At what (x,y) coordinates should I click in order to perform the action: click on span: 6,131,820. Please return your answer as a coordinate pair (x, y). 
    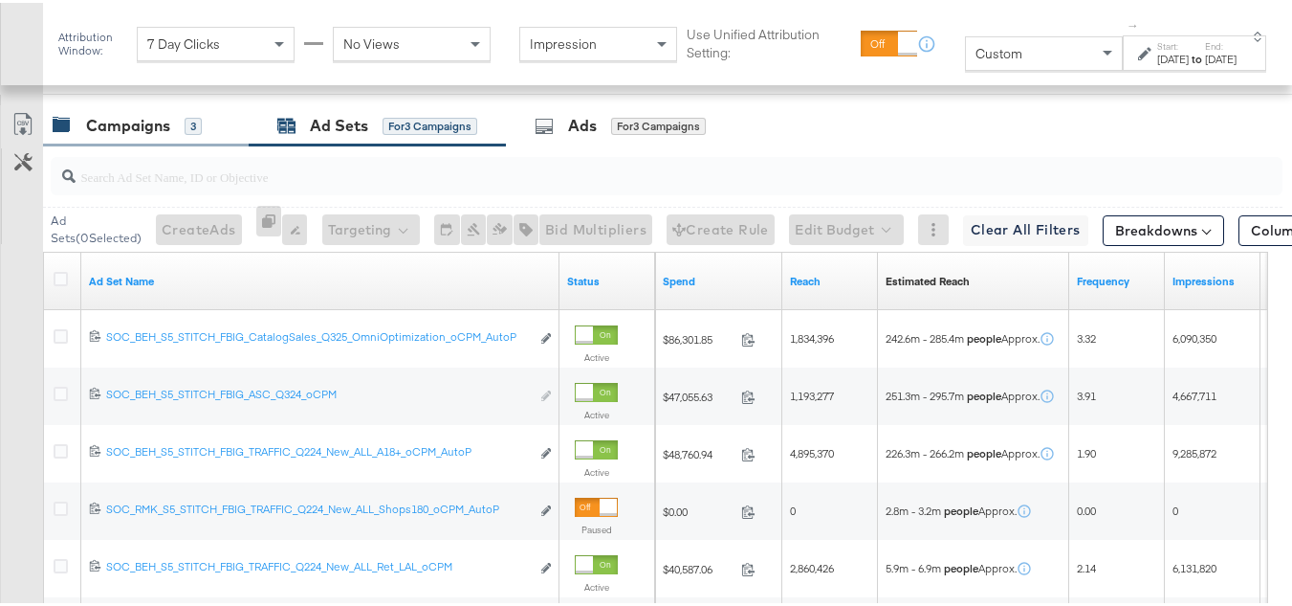
    Looking at the image, I should click on (1195, 564).